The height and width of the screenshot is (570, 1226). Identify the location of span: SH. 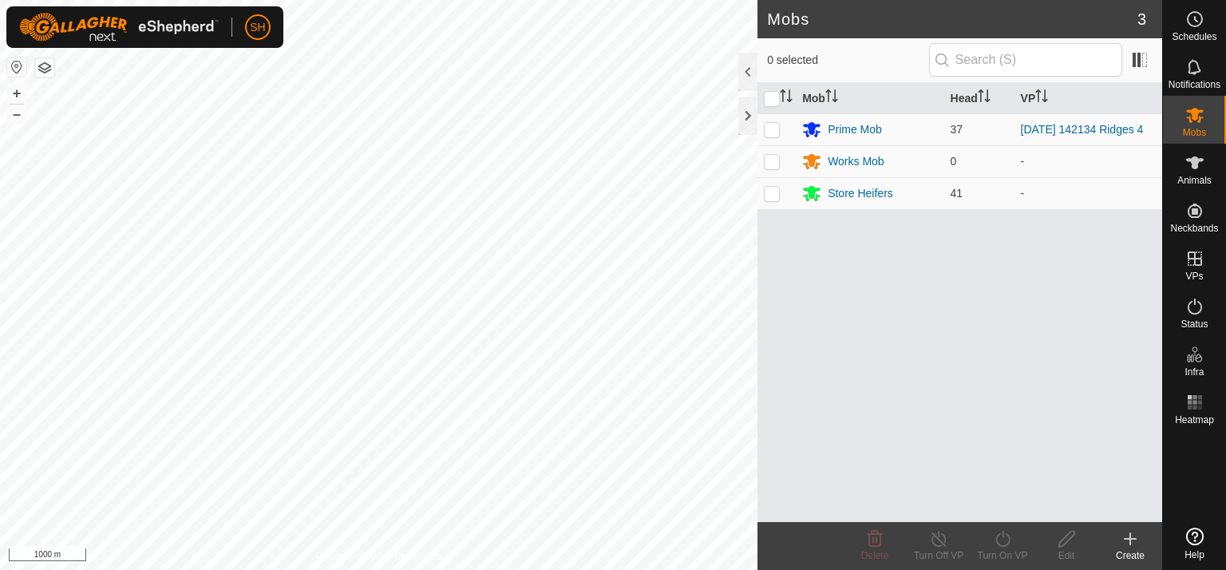
(257, 27).